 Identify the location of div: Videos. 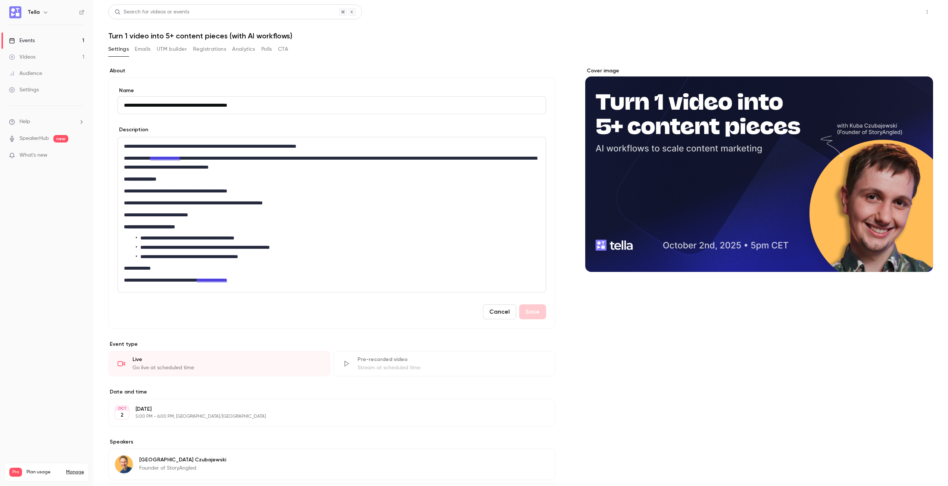
(22, 57).